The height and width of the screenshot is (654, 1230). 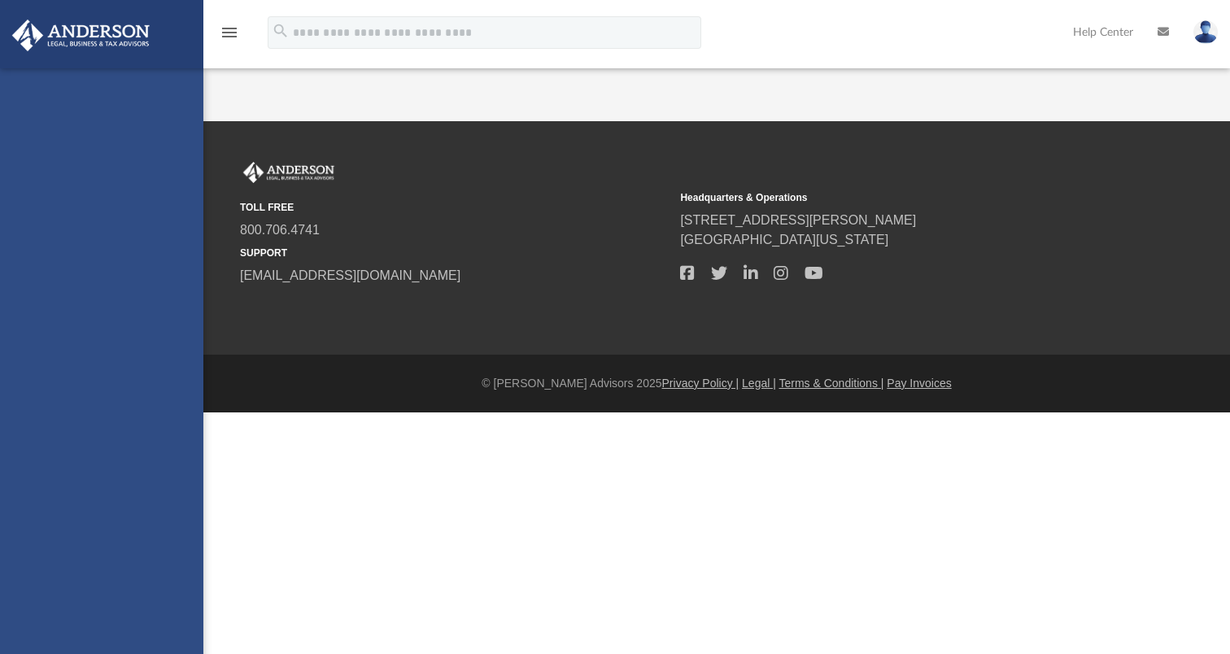 What do you see at coordinates (701, 383) in the screenshot?
I see `a: Privacy Policy |` at bounding box center [701, 383].